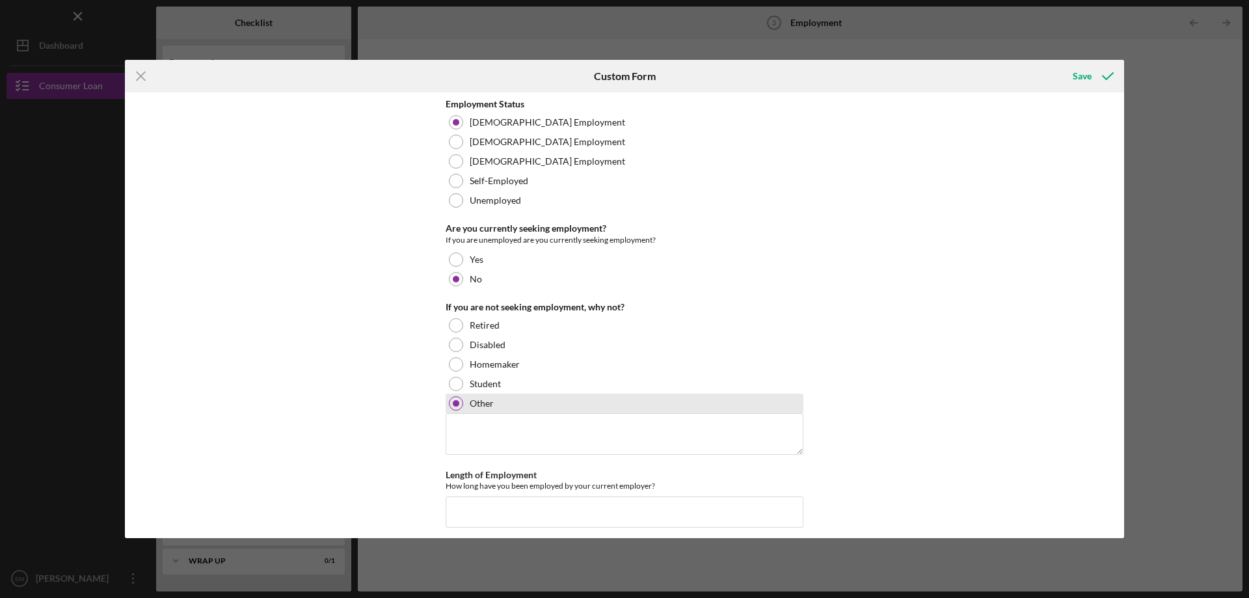 The height and width of the screenshot is (598, 1249). Describe the element at coordinates (625, 228) in the screenshot. I see `div: Are you currently seeking employment?` at that location.